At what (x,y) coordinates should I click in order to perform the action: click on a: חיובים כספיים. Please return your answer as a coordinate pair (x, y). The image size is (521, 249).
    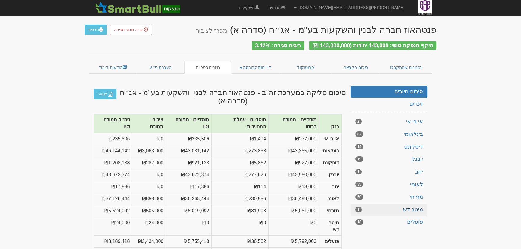
    Looking at the image, I should click on (208, 67).